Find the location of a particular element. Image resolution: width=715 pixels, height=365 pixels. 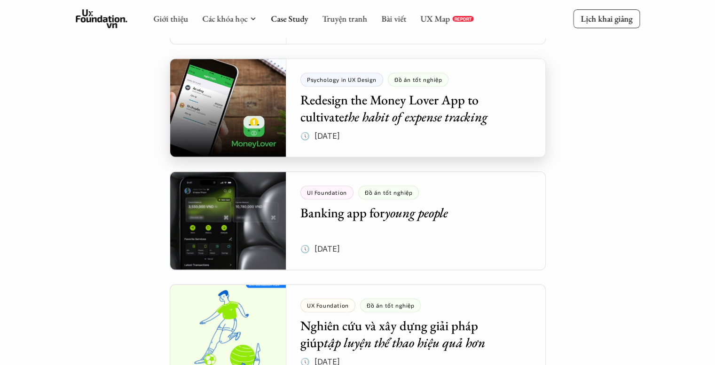

a: Truyện tranh is located at coordinates (344, 18).